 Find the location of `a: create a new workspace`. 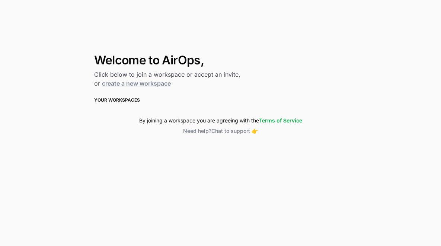

a: create a new workspace is located at coordinates (136, 83).